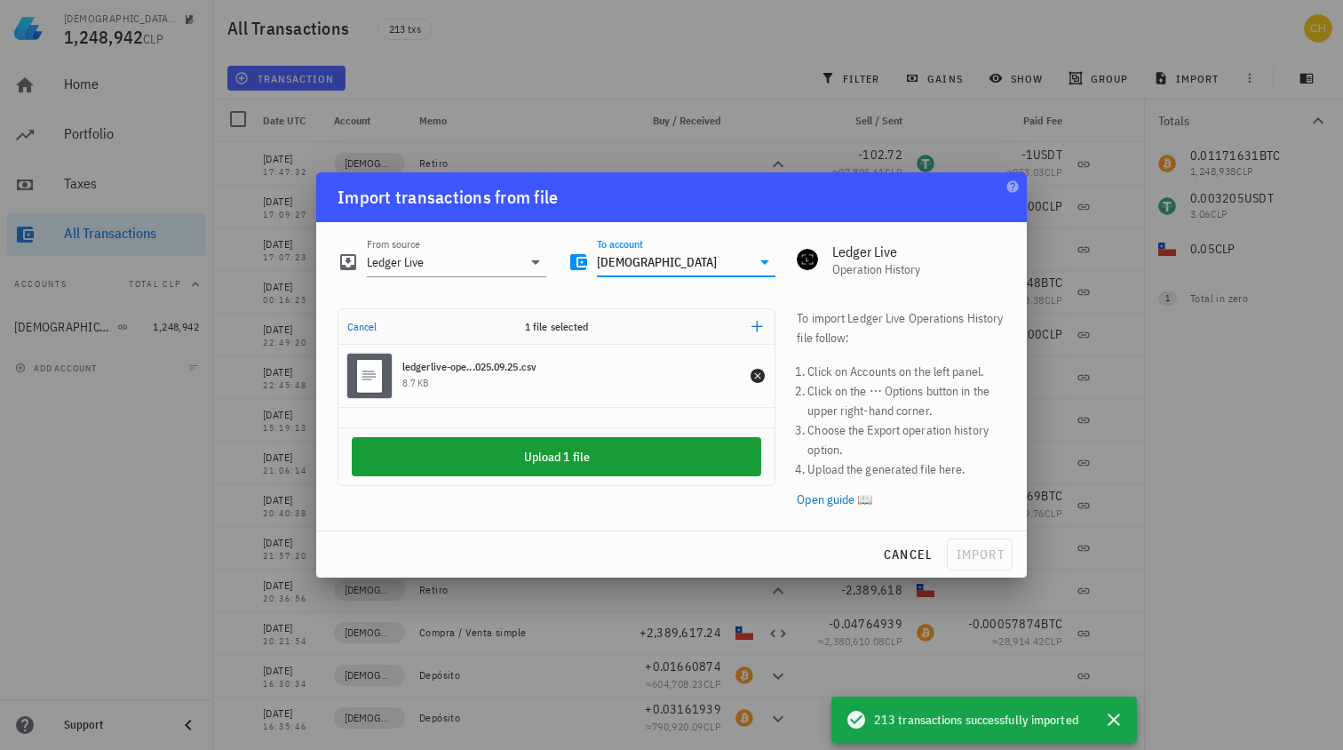 The image size is (1343, 750). Describe the element at coordinates (448, 197) in the screenshot. I see `div: Import transactions from file` at that location.